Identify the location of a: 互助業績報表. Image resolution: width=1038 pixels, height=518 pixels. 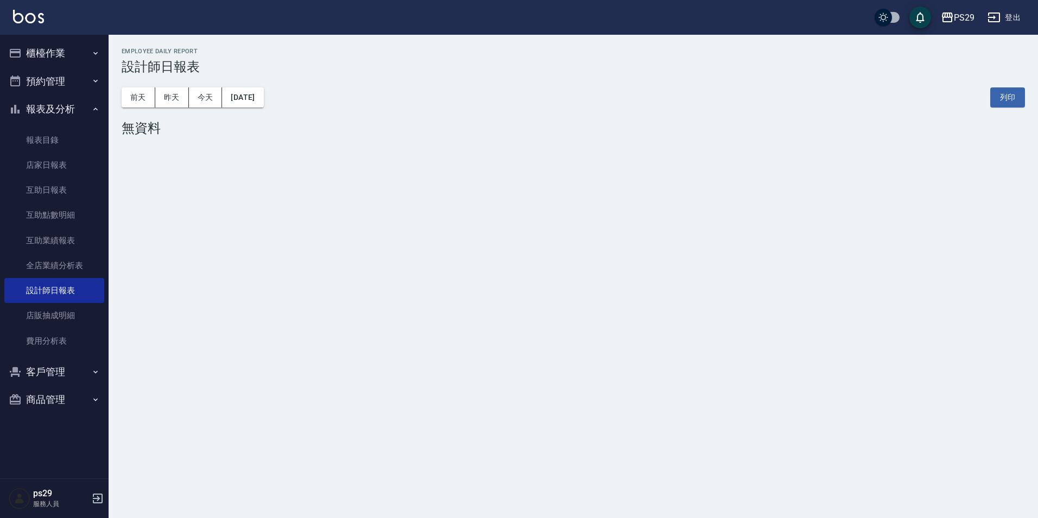
(54, 241).